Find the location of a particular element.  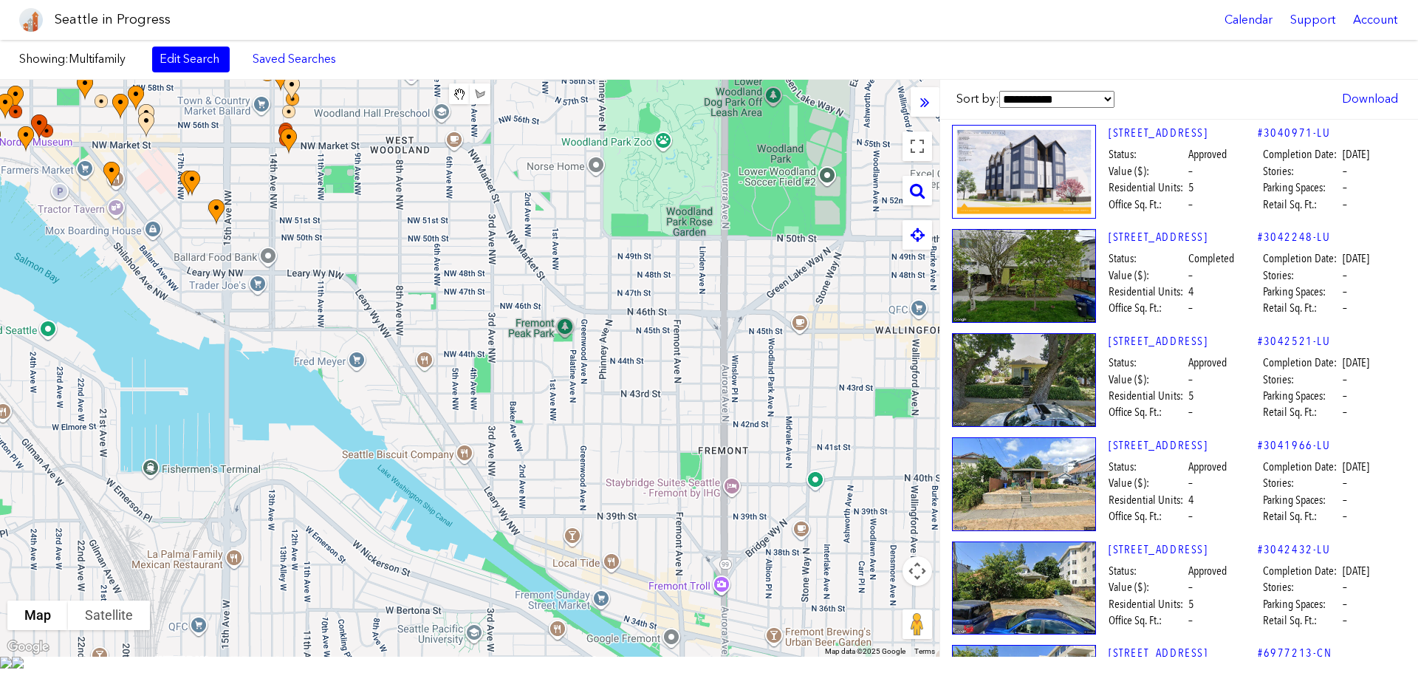

a: Terms is located at coordinates (924, 650).